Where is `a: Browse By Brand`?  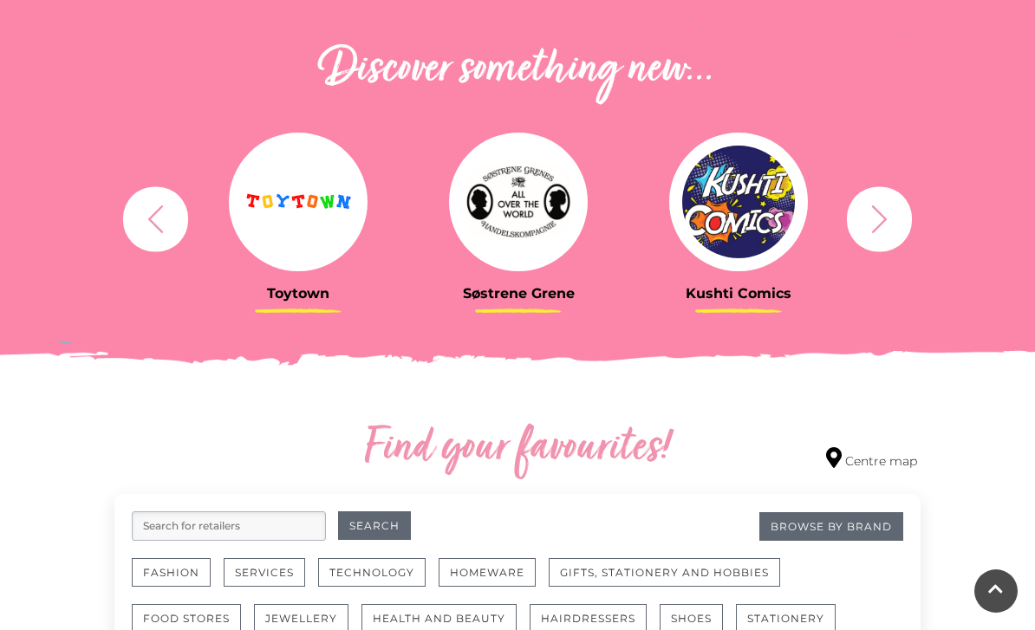 a: Browse By Brand is located at coordinates (831, 526).